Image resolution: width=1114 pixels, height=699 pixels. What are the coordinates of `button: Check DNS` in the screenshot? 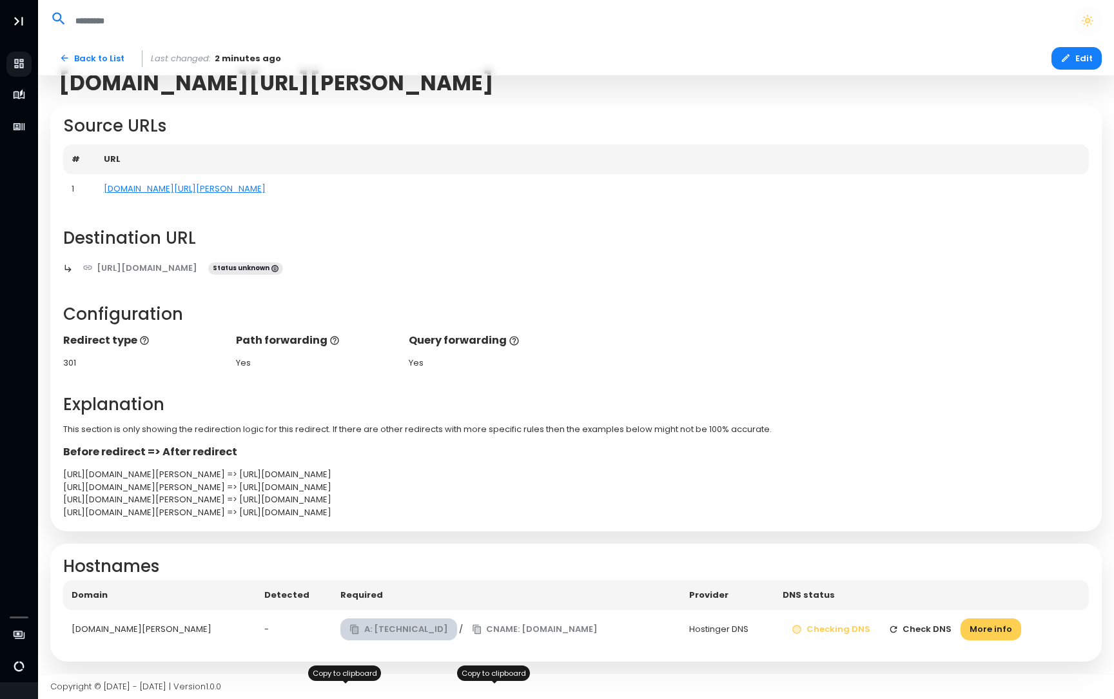 It's located at (920, 629).